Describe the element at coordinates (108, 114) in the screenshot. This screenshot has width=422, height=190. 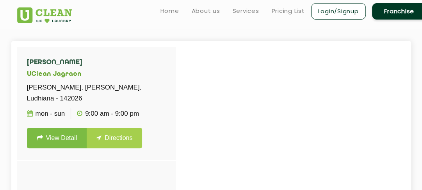
I see `p: 9:00 AM - 9:00 PM` at that location.